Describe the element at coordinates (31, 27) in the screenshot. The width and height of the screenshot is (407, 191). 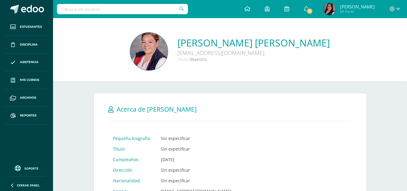
I see `span: Estudiantes` at that location.